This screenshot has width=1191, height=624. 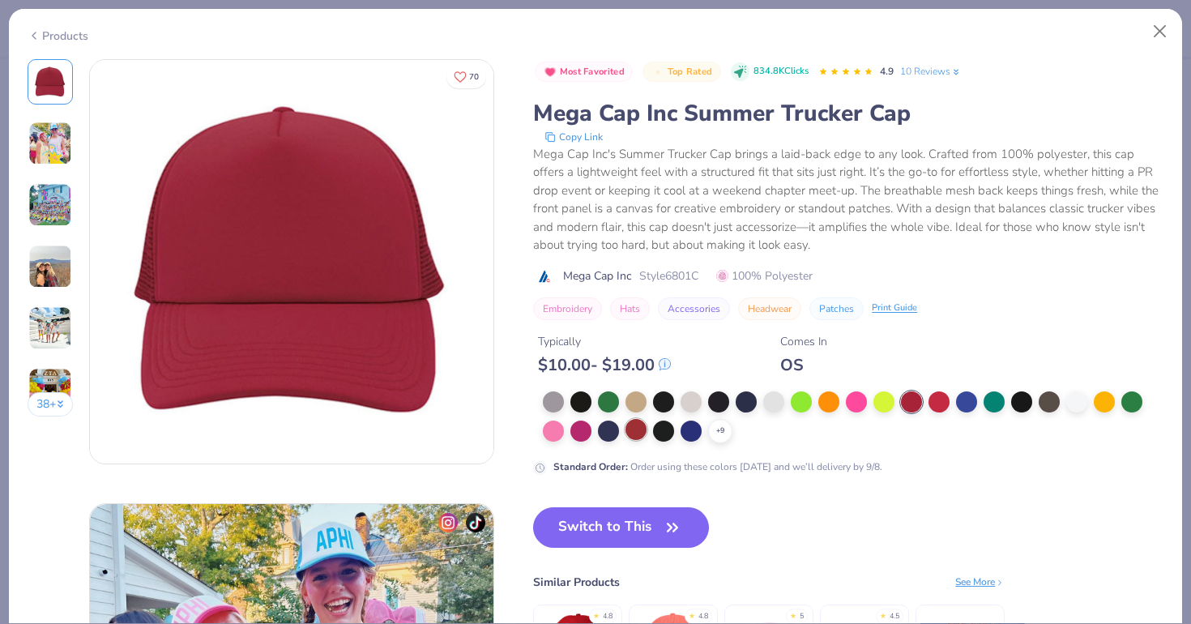 What do you see at coordinates (550, 72) in the screenshot?
I see `img: Most Favorited sort` at bounding box center [550, 72].